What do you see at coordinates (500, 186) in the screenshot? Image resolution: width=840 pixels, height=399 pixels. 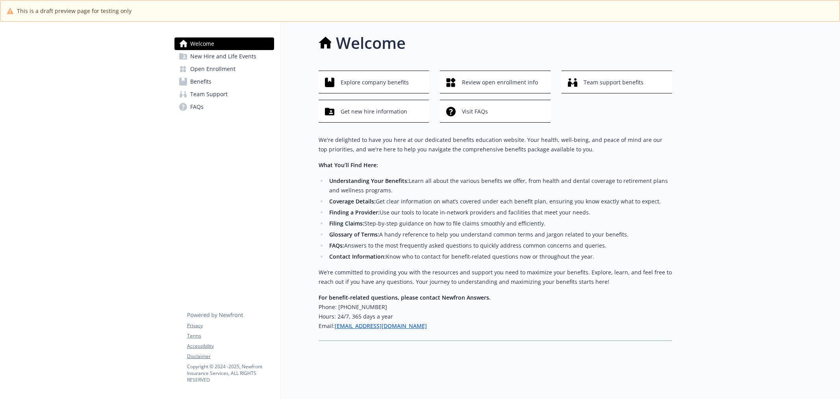 I see `li: Learn all about the various benefits we offer, from health and dental coverage to retirement plan...` at bounding box center [500, 186].